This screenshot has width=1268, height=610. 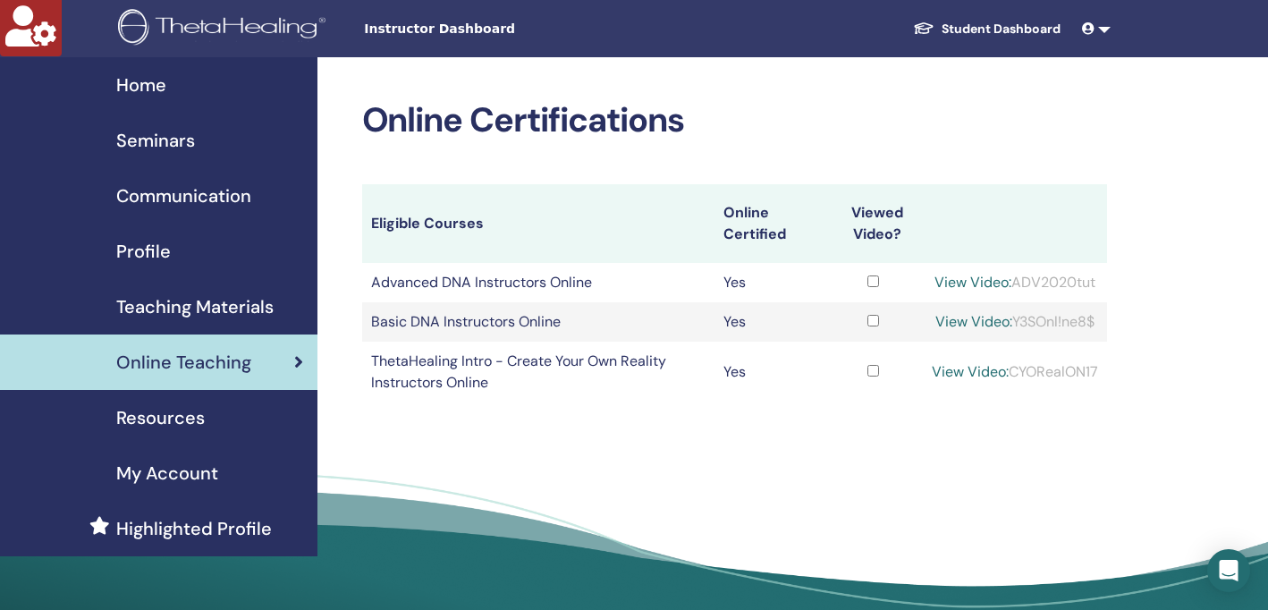 I want to click on img: graduation-cap-white.svg, so click(x=923, y=28).